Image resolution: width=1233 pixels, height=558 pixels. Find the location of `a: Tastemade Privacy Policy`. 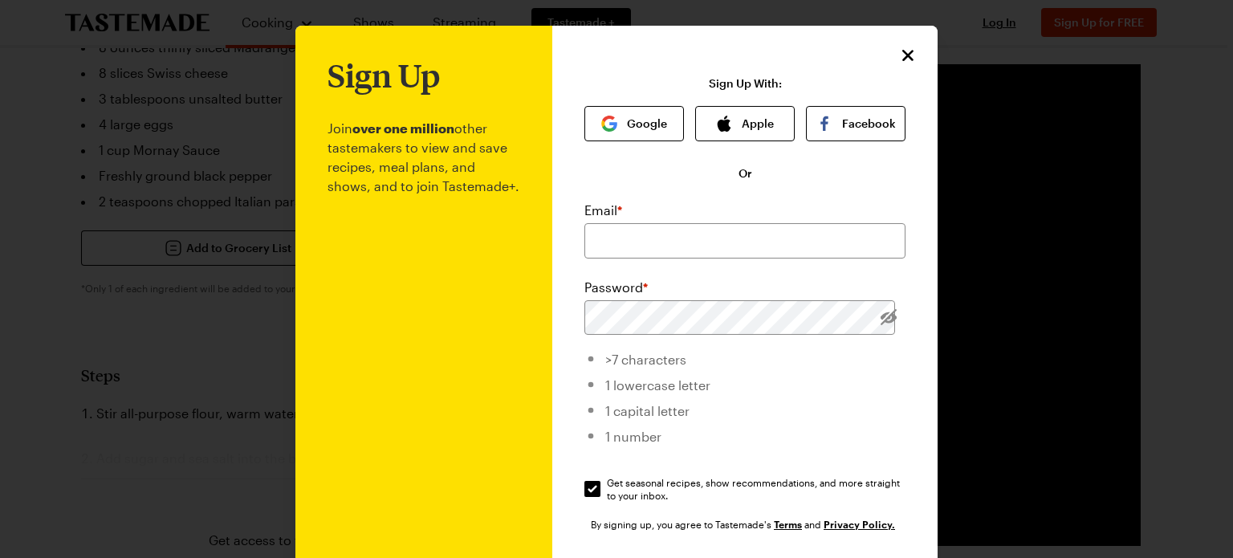

a: Tastemade Privacy Policy is located at coordinates (859, 524).